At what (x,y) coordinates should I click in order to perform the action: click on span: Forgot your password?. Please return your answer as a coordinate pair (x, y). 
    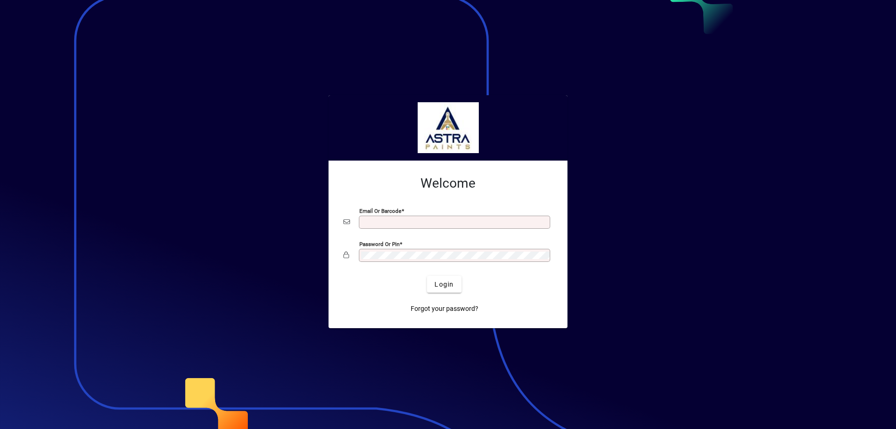
    Looking at the image, I should click on (444, 309).